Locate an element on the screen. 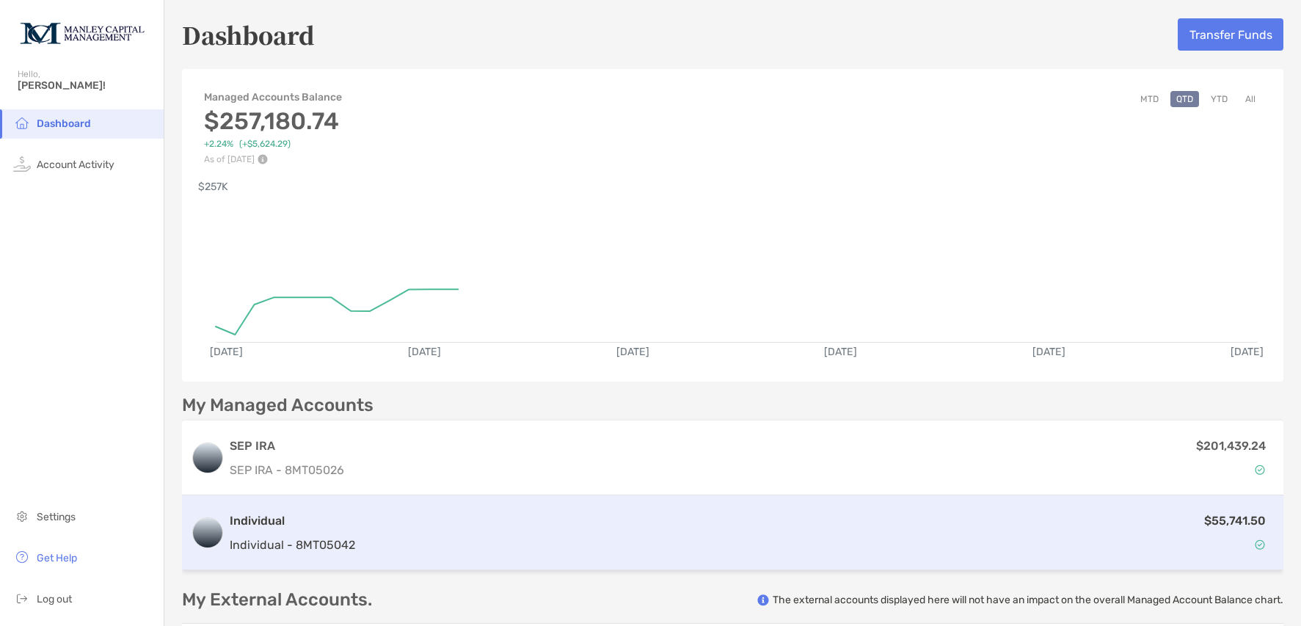  button: Transfer Funds is located at coordinates (1231, 34).